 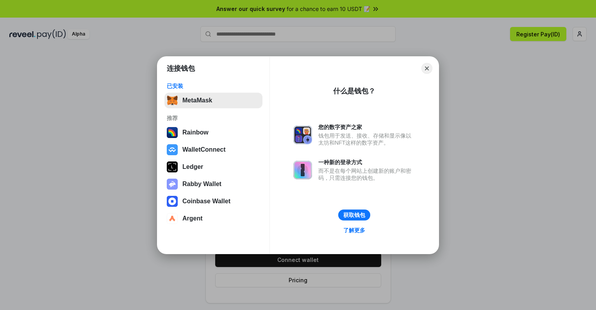 I want to click on div: 一种新的登录方式, so click(x=367, y=162).